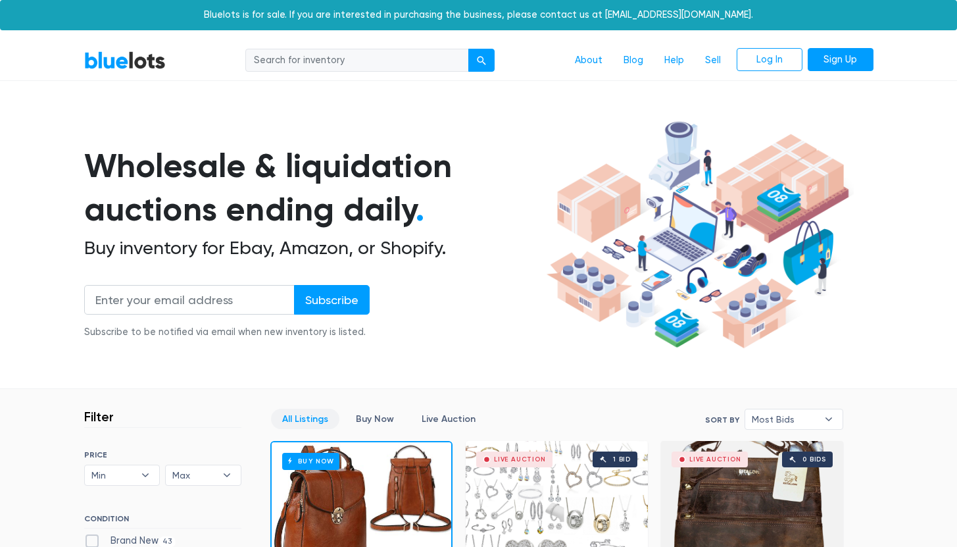 The image size is (957, 547). I want to click on a: Live Auction, so click(449, 418).